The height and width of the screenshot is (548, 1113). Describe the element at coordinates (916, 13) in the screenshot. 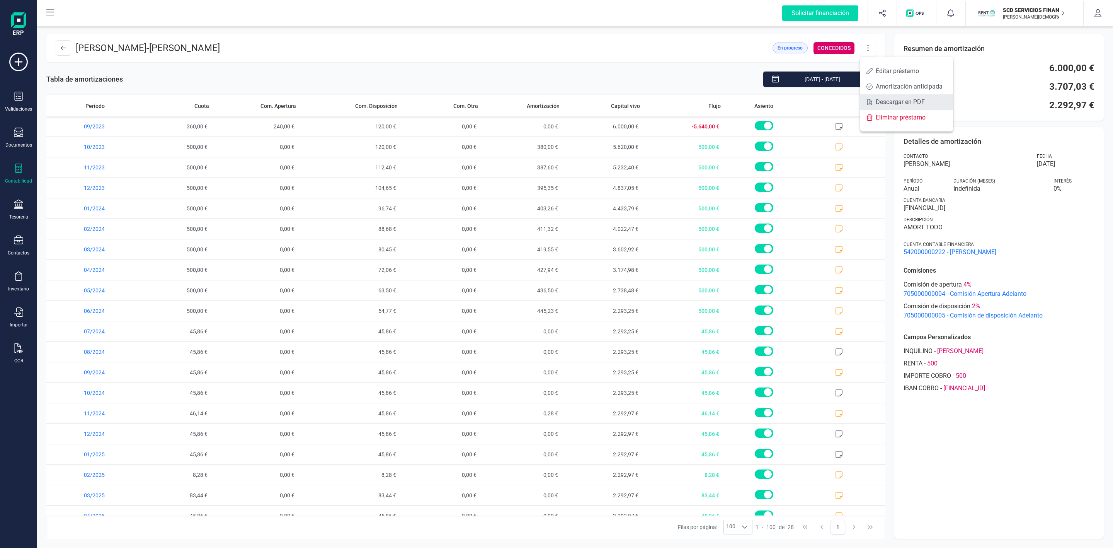

I see `img: Logo de OPS` at that location.